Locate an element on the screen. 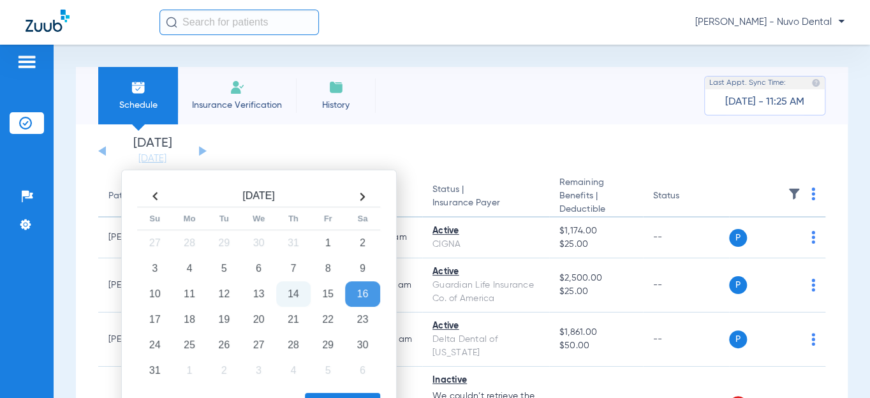 This screenshot has height=398, width=870. img: filter.svg is located at coordinates (794, 194).